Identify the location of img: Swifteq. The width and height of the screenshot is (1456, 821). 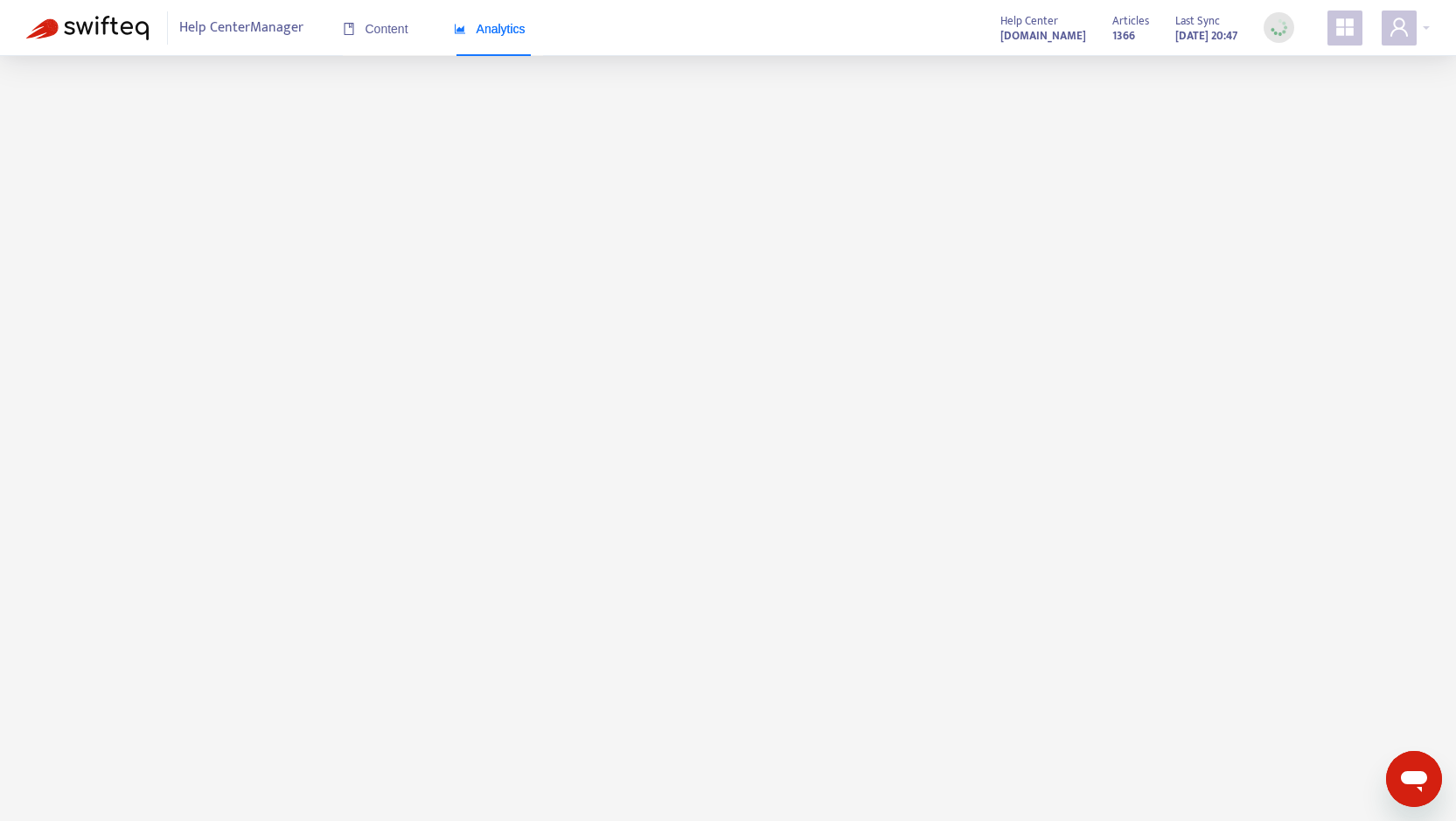
(87, 28).